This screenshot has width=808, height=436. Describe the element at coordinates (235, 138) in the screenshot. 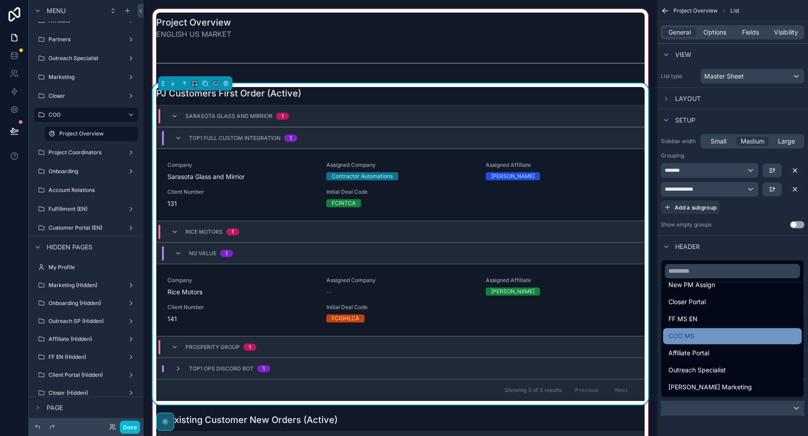

I see `span: TOP1 Full Custom Integration` at that location.